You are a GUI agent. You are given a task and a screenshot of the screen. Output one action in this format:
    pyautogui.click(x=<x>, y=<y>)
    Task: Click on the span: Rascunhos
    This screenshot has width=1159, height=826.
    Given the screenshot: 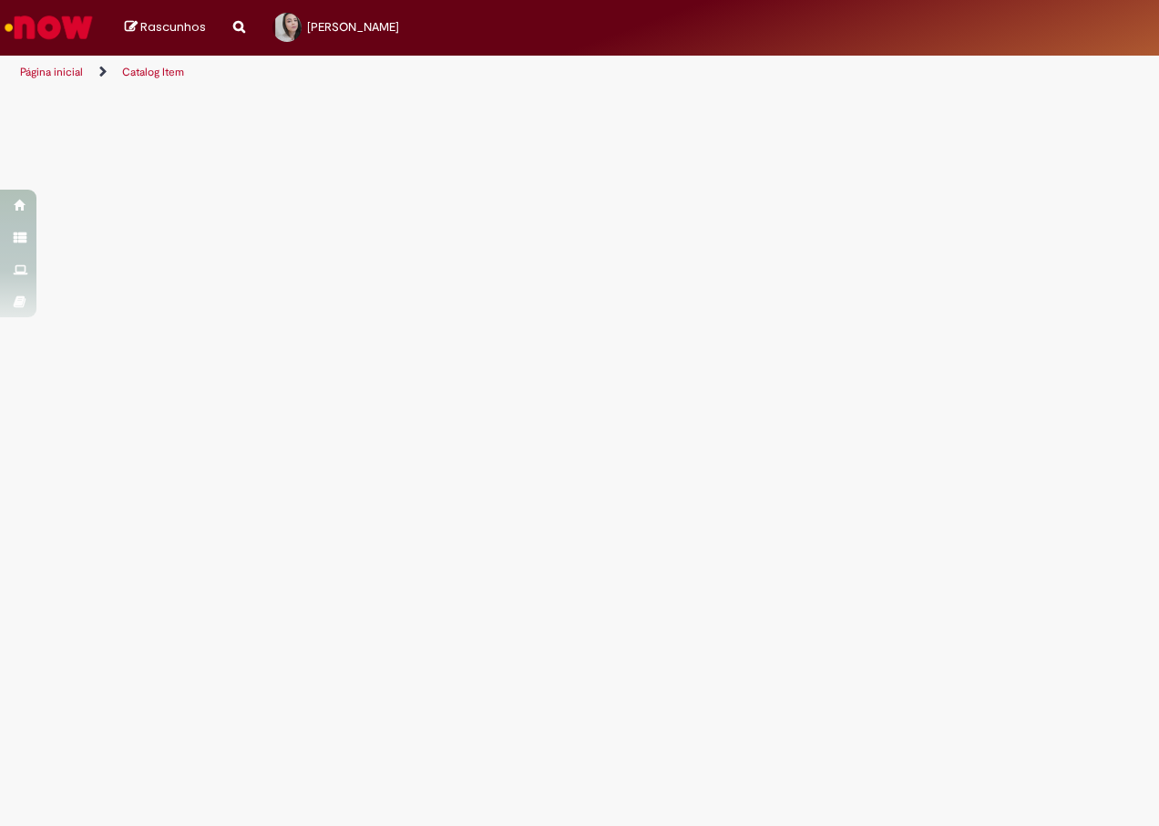 What is the action you would take?
    pyautogui.click(x=173, y=26)
    